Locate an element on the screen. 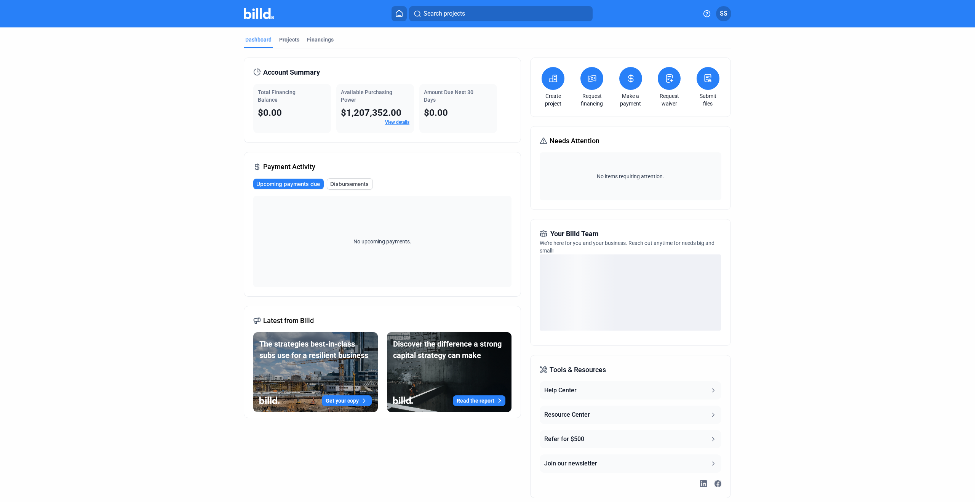 This screenshot has width=975, height=502. a: Submit files is located at coordinates (708, 100).